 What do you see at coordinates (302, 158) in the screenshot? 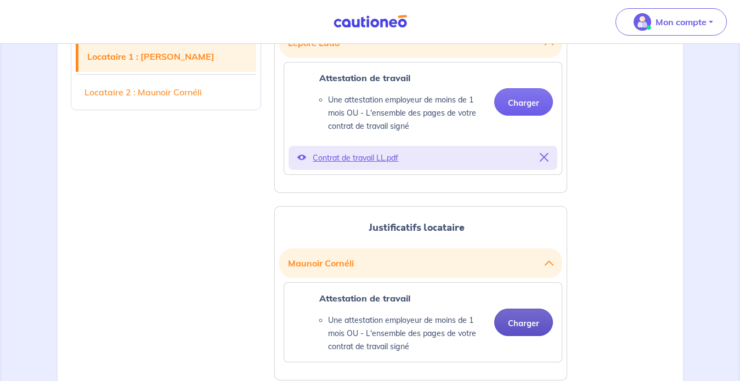
I see `button: Voir` at bounding box center [302, 158].